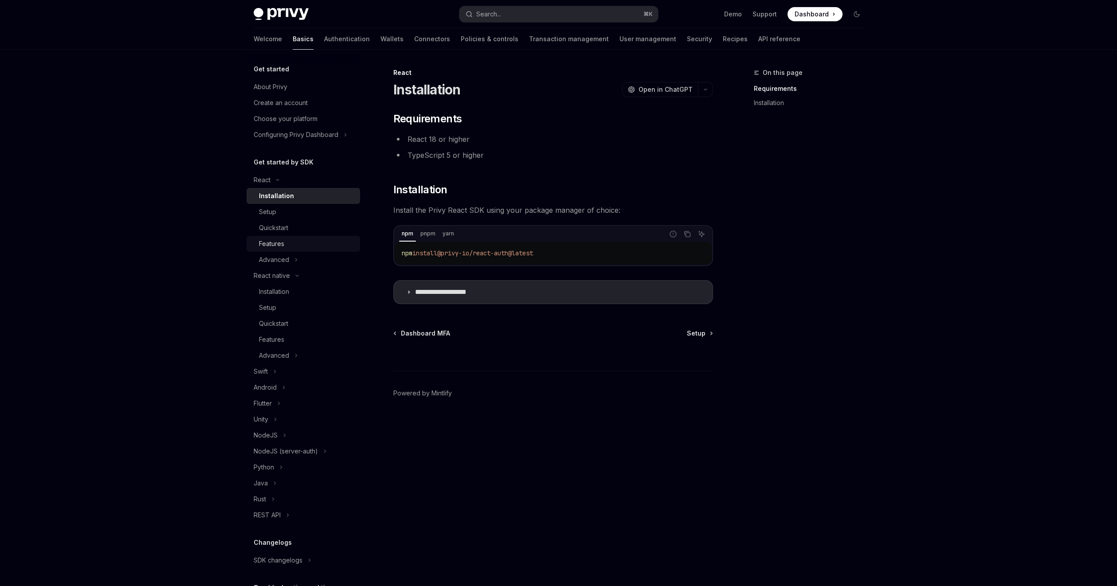  What do you see at coordinates (812, 14) in the screenshot?
I see `span: Dashboard` at bounding box center [812, 14].